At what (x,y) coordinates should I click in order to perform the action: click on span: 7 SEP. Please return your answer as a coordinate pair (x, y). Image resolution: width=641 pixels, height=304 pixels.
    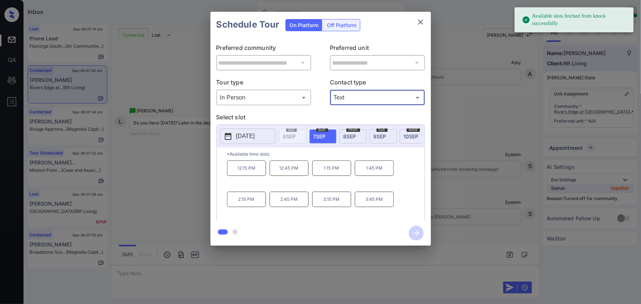
    Looking at the image, I should click on (320, 136).